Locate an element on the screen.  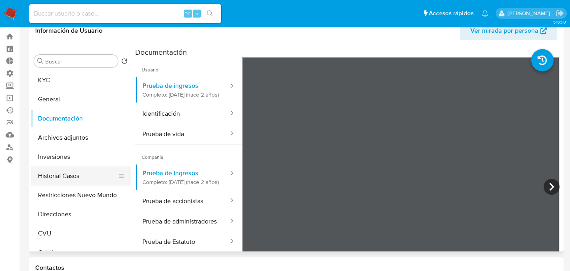
button: Restricciones Nuevo Mundo is located at coordinates (81, 195).